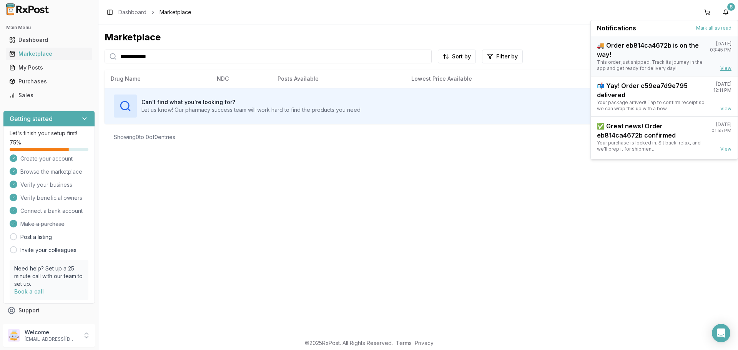 The width and height of the screenshot is (738, 350). I want to click on button: Filter by, so click(503, 57).